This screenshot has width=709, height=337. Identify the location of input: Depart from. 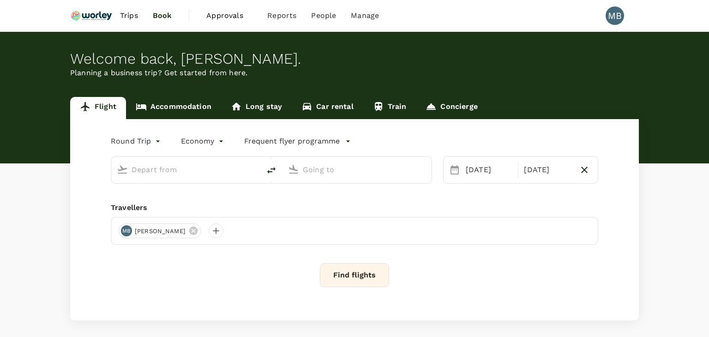
(186, 169).